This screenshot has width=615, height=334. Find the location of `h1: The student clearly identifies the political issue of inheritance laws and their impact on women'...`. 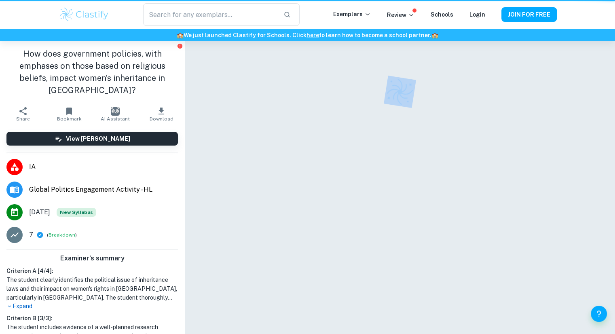

h1: The student clearly identifies the political issue of inheritance laws and their impact on women'... is located at coordinates (92, 289).